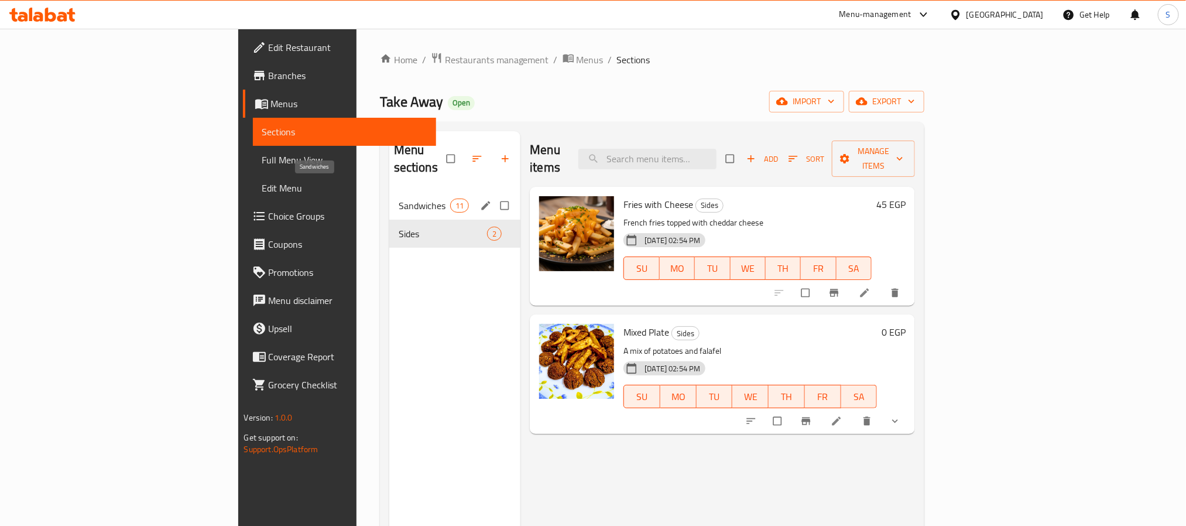  Describe the element at coordinates (750, 351) in the screenshot. I see `p: A mix of potatoes and falafel` at that location.